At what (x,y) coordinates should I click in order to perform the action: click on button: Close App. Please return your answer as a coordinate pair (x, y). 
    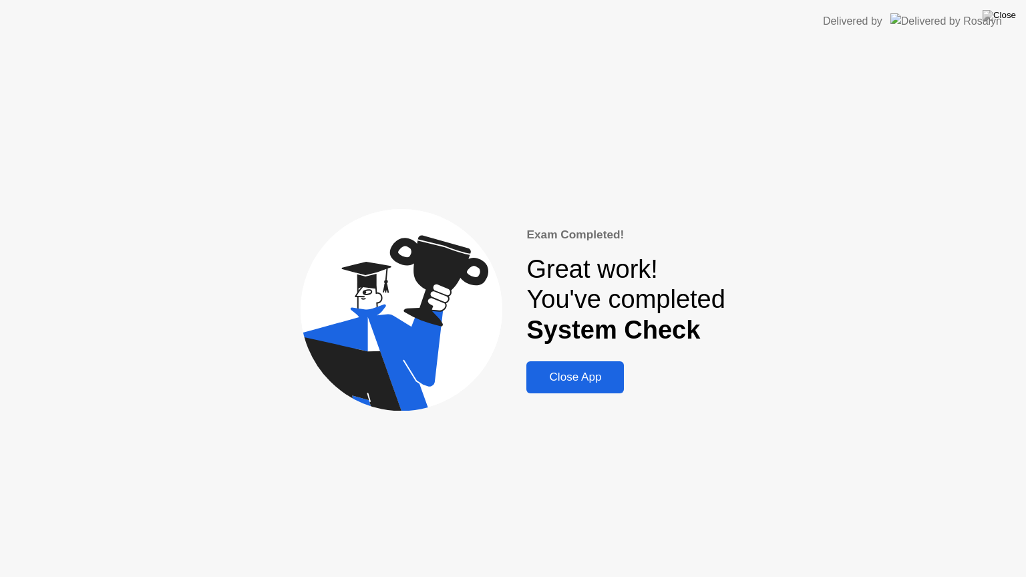
    Looking at the image, I should click on (575, 377).